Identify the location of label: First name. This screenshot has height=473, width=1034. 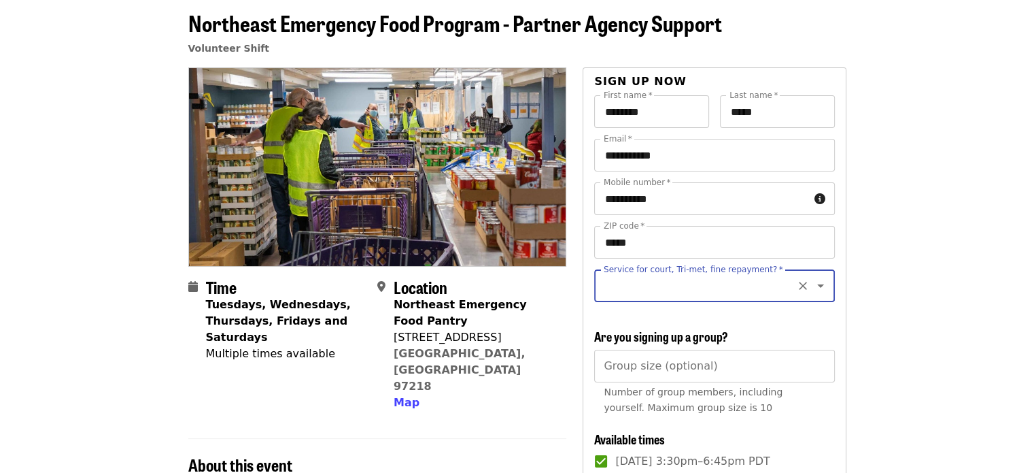
(628, 95).